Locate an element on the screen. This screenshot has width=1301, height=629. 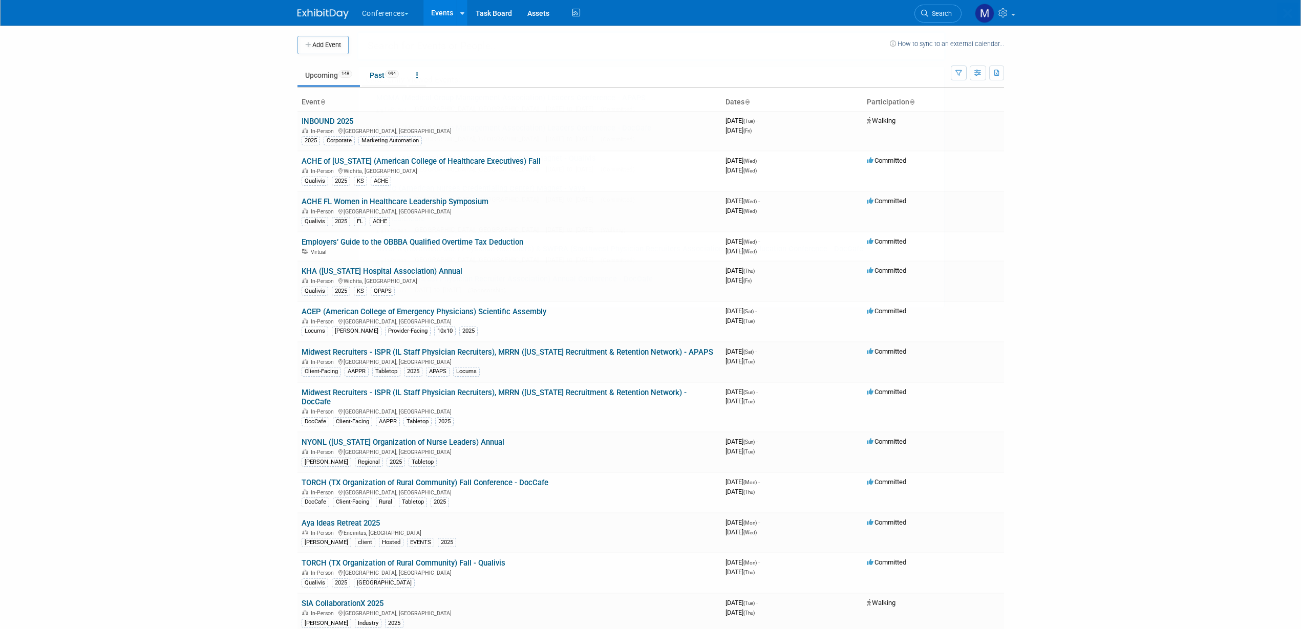
input: Search for Events or People... is located at coordinates (651, 46).